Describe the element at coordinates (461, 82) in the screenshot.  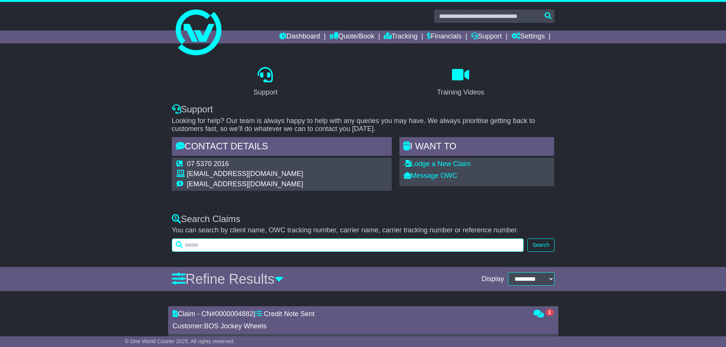
I see `a: Training Videos` at that location.